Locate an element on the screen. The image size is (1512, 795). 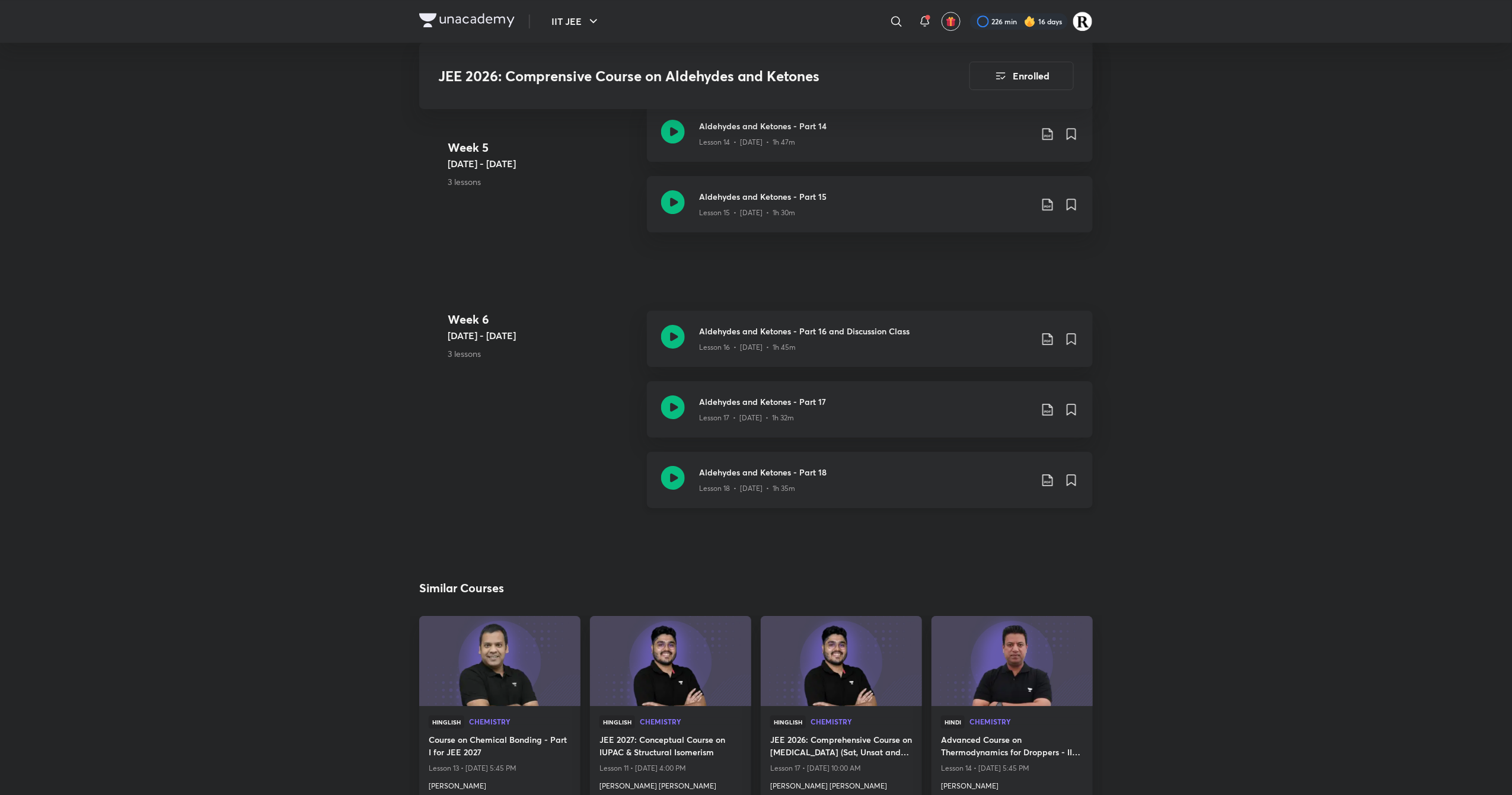
img: Rakhi Sharma is located at coordinates (1083, 21).